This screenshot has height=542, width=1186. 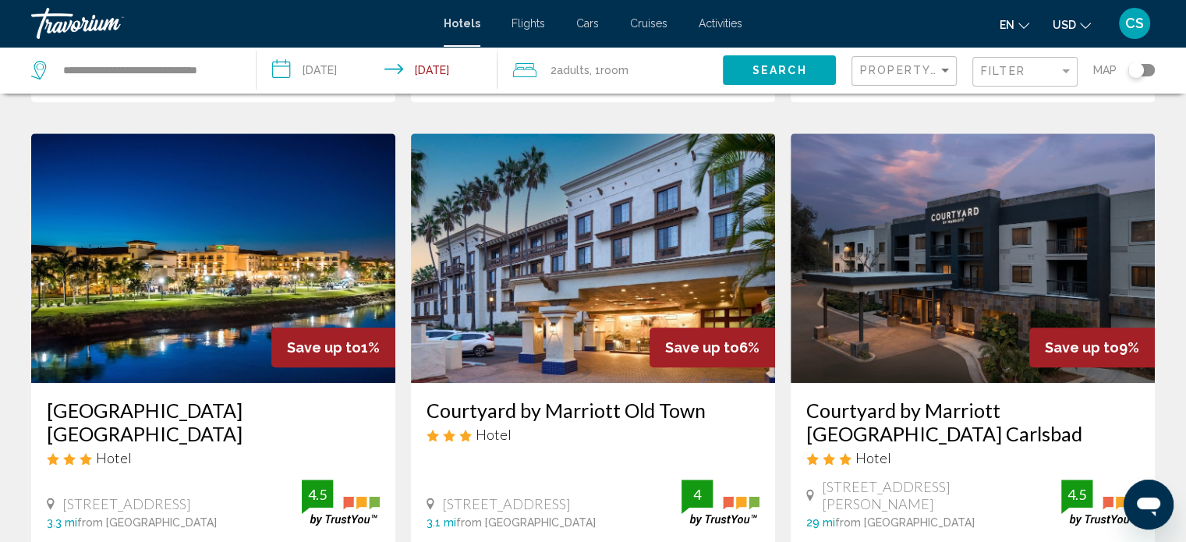 I want to click on span: 3.3 mi, so click(x=62, y=522).